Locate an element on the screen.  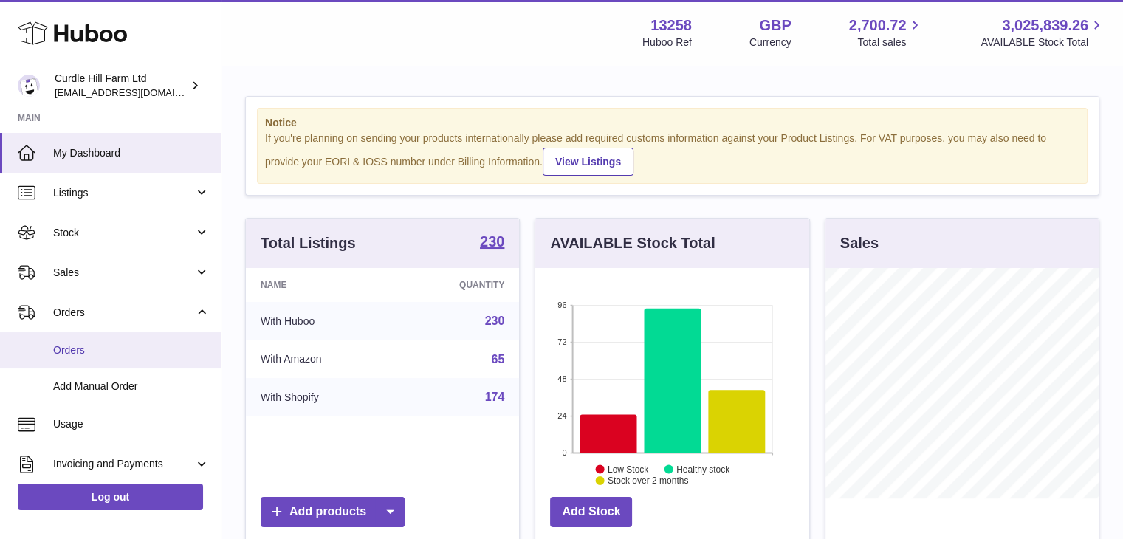
span: Usage is located at coordinates (131, 424).